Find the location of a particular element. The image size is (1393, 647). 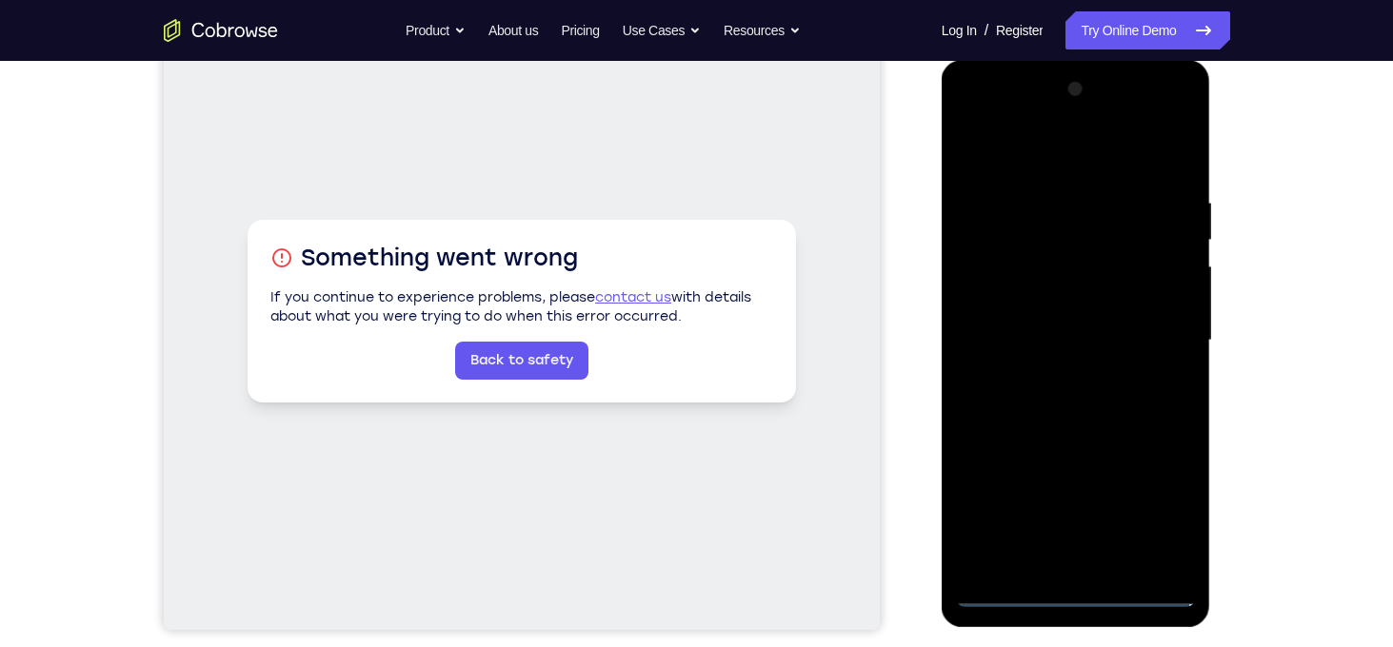

a: Try Online Demo is located at coordinates (1147, 30).